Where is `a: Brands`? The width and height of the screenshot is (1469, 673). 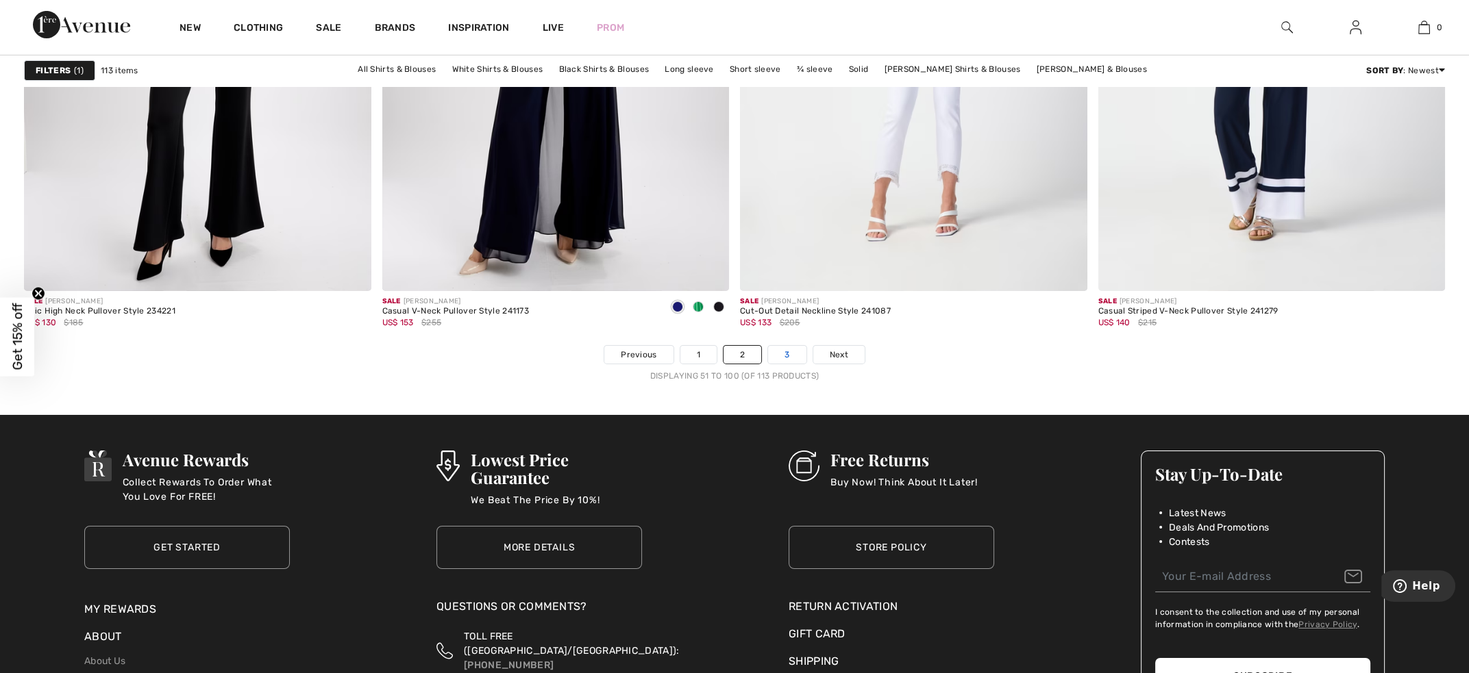 a: Brands is located at coordinates (395, 29).